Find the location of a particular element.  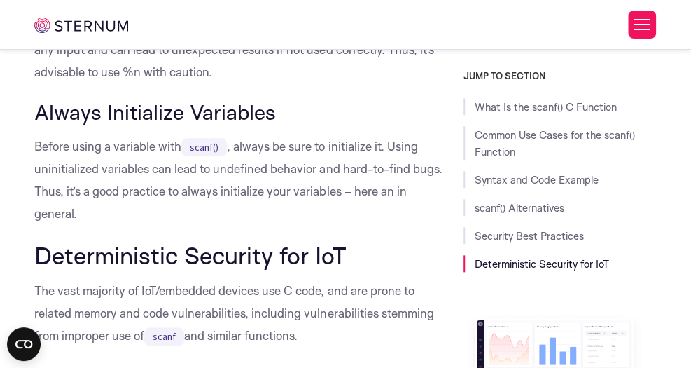

p: Before using a variable with , always be sure to initialize it. Using uninitialized variables can... is located at coordinates (238, 180).